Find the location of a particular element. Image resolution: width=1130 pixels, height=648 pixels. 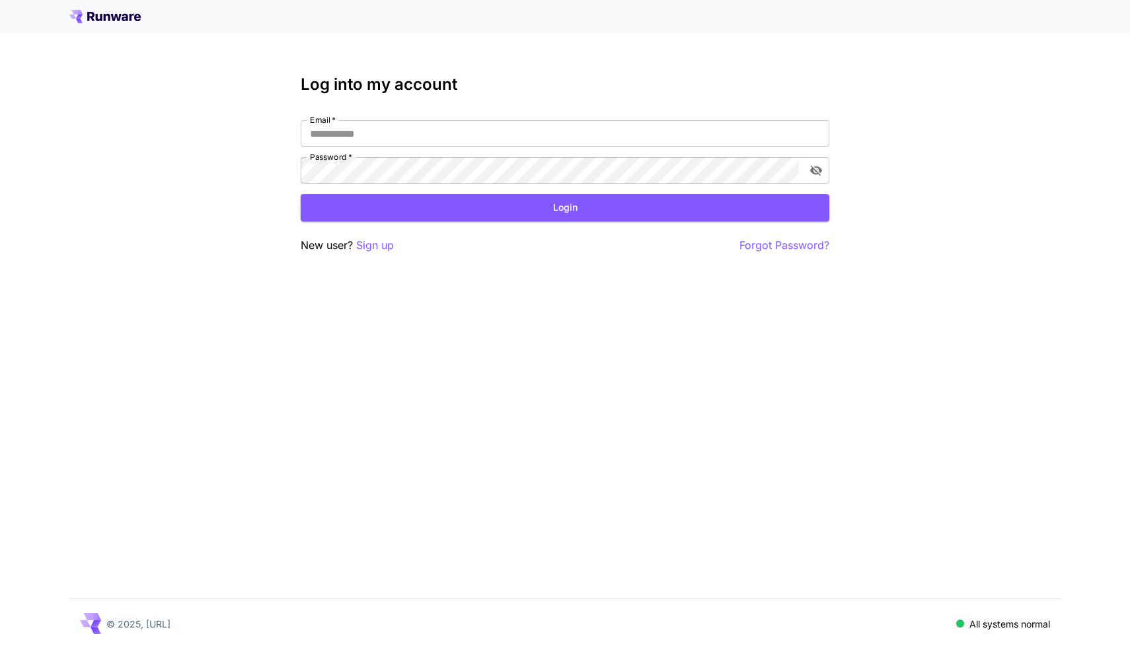

p: All systems normal is located at coordinates (1009, 624).